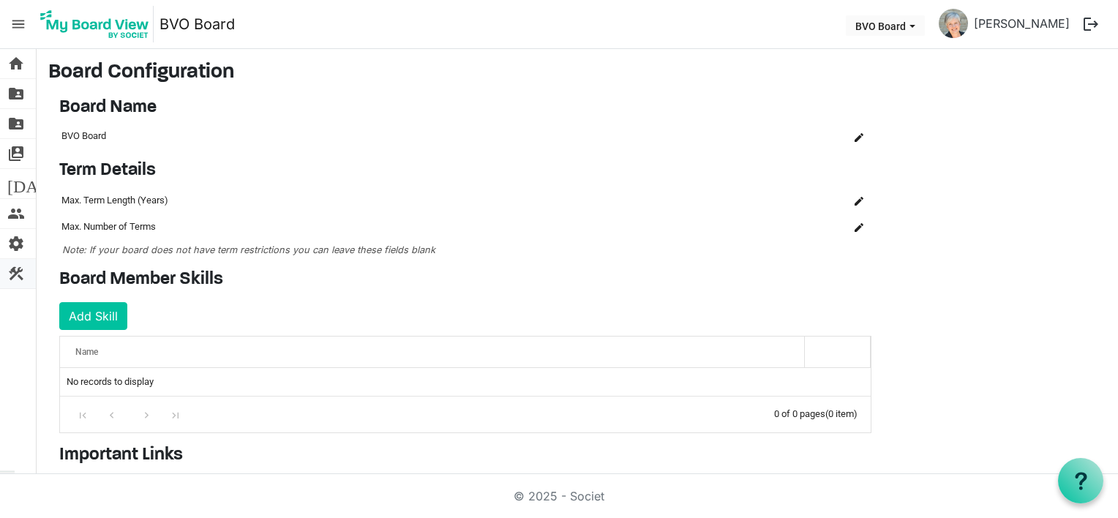  I want to click on a: My Board View Logo, so click(97, 24).